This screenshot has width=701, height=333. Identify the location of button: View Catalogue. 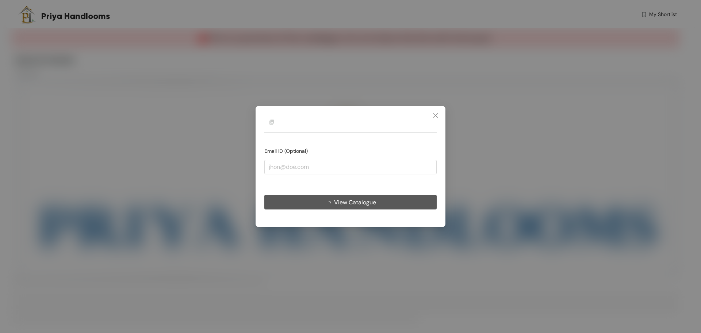
(351, 202).